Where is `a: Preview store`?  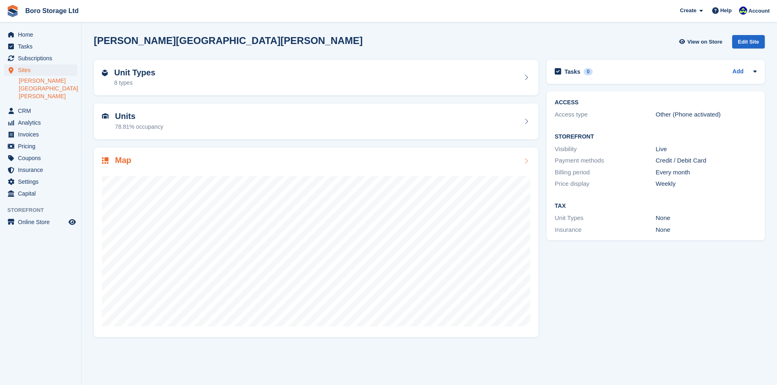
a: Preview store is located at coordinates (72, 222).